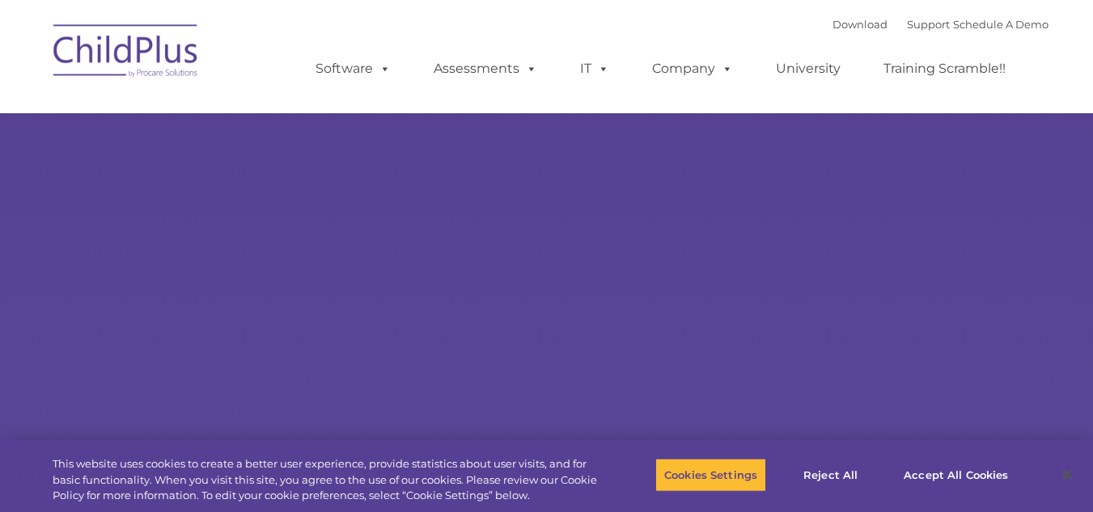  Describe the element at coordinates (595, 69) in the screenshot. I see `a: IT` at that location.